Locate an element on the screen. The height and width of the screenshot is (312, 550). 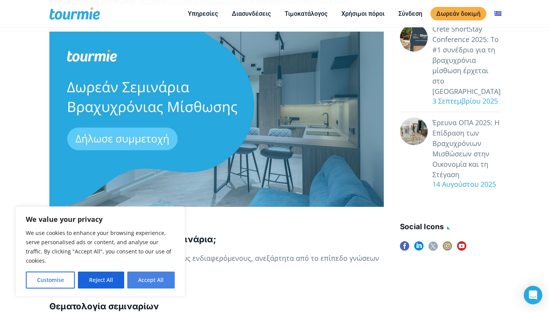
div: 14 Αυγούστου 2025 is located at coordinates (464, 184).